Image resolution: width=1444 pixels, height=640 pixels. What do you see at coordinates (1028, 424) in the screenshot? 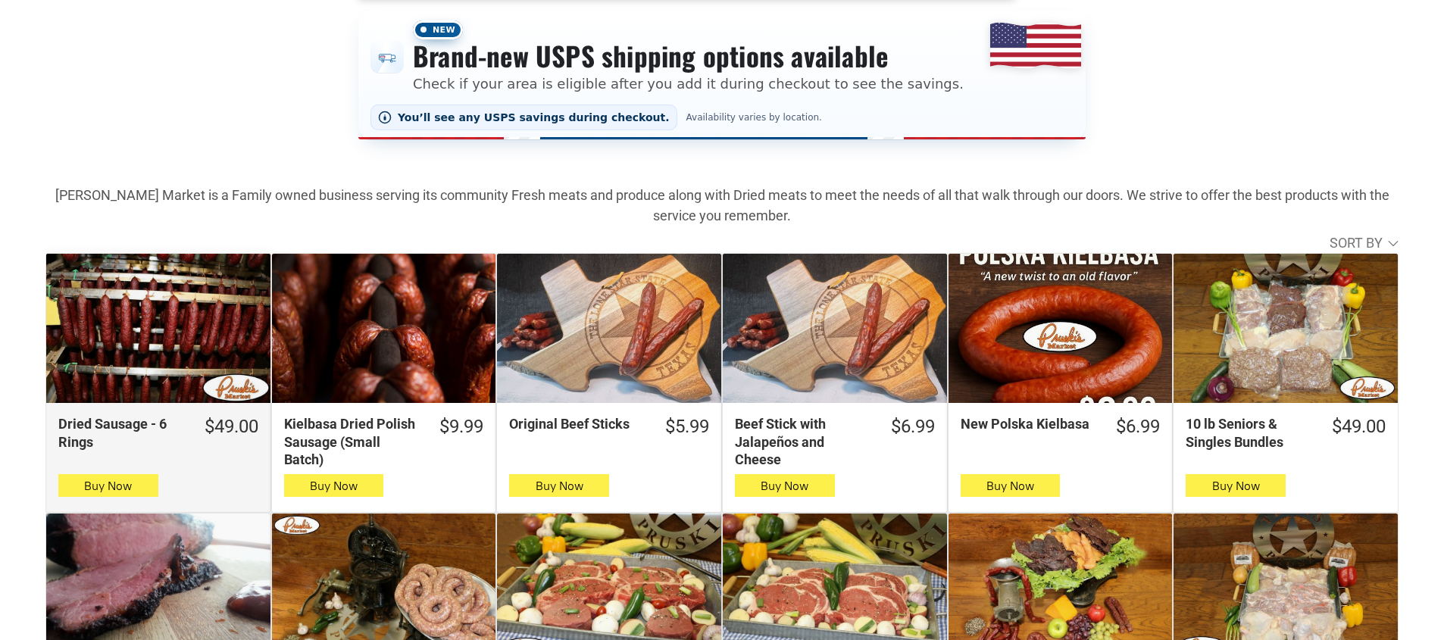
I see `div: New Polska Kielbasa` at bounding box center [1028, 424].